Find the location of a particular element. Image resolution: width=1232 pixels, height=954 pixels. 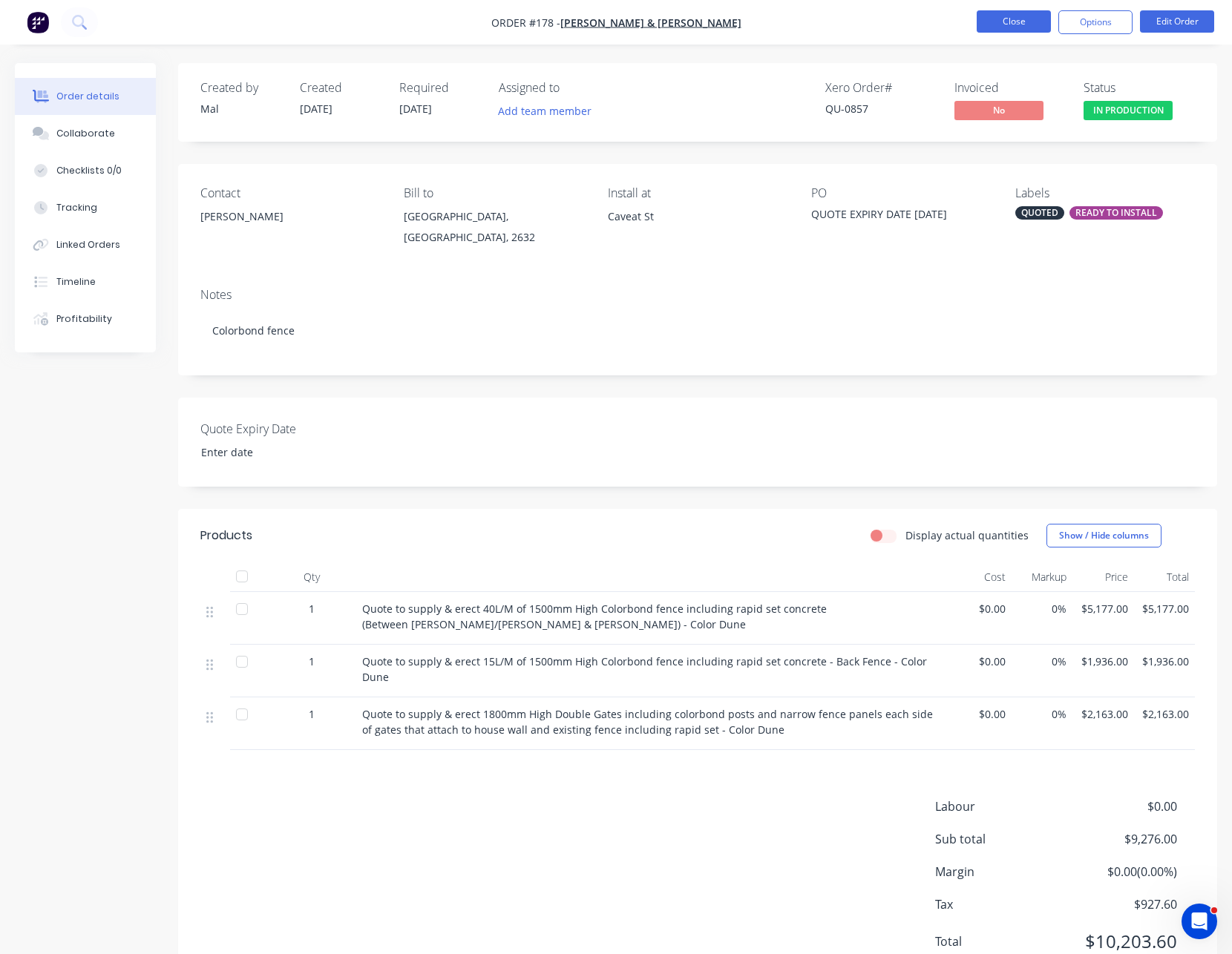

div: Qty is located at coordinates (312, 577).